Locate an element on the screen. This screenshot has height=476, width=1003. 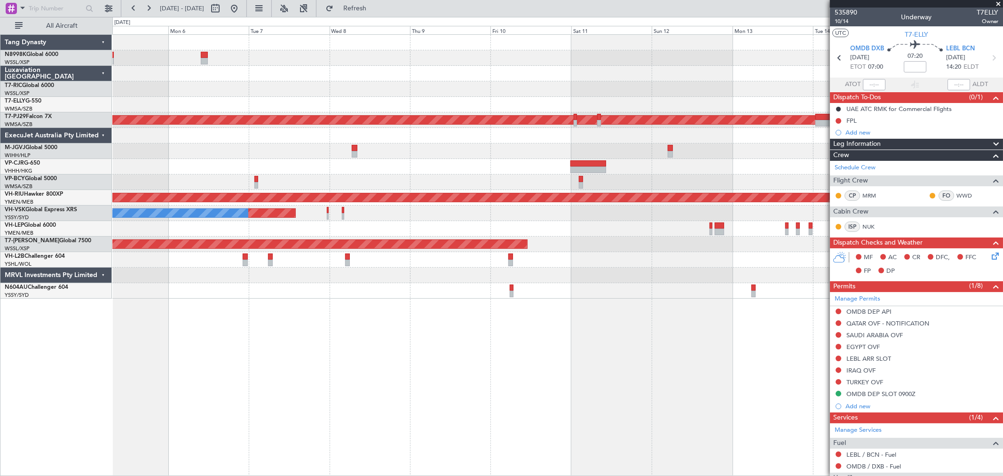
div: Thu 9 is located at coordinates (450, 30).